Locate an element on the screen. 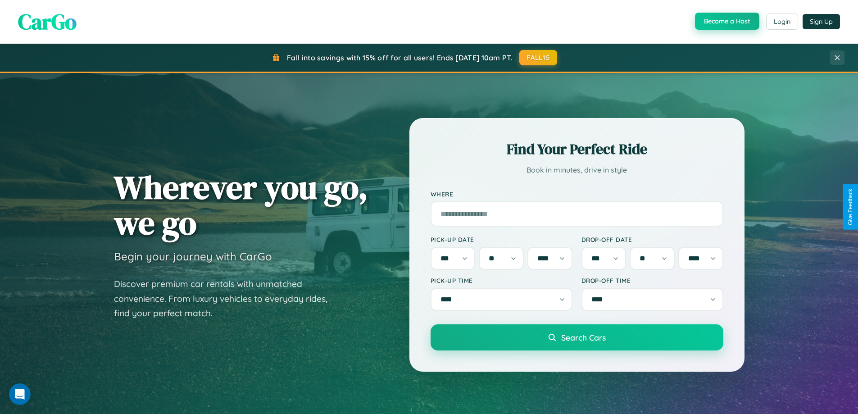 This screenshot has width=858, height=414. label: Drop-off Time is located at coordinates (652, 280).